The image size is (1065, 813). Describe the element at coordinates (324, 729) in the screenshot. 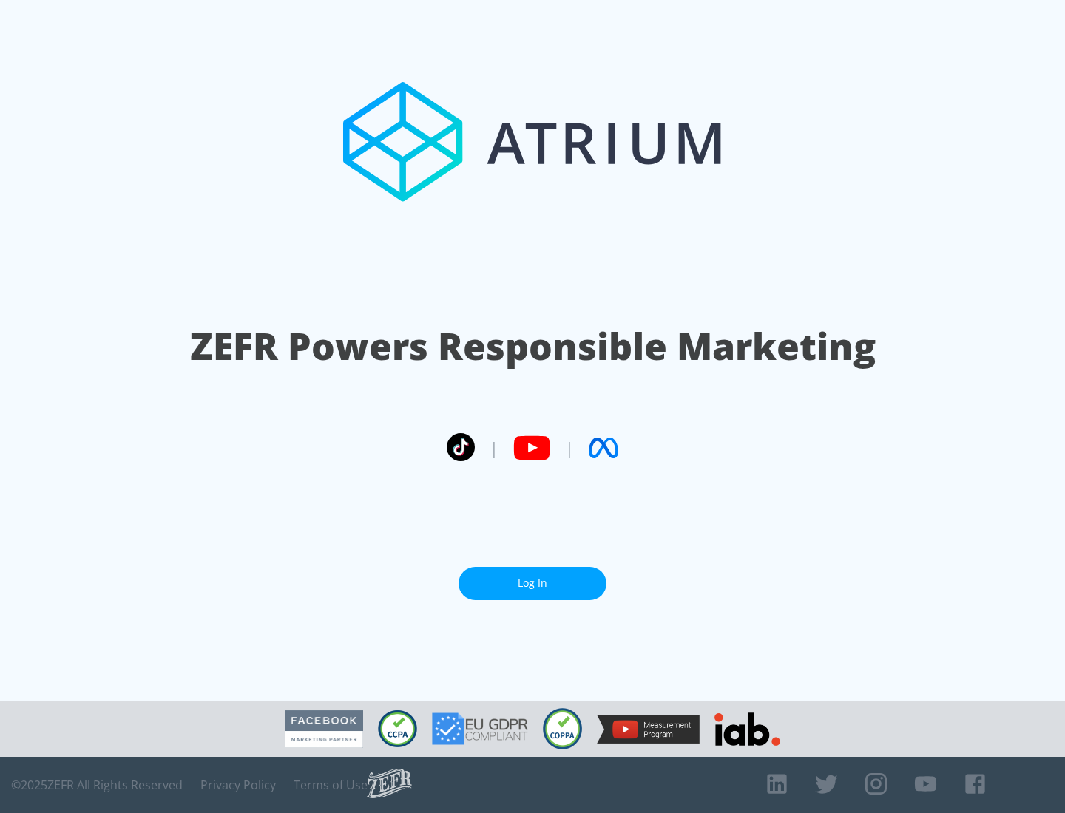

I see `img: Facebook Marketing Partner` at that location.